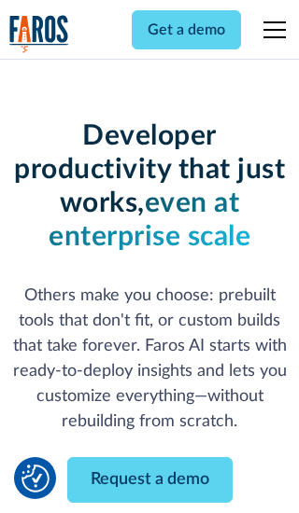  I want to click on div: menu, so click(271, 30).